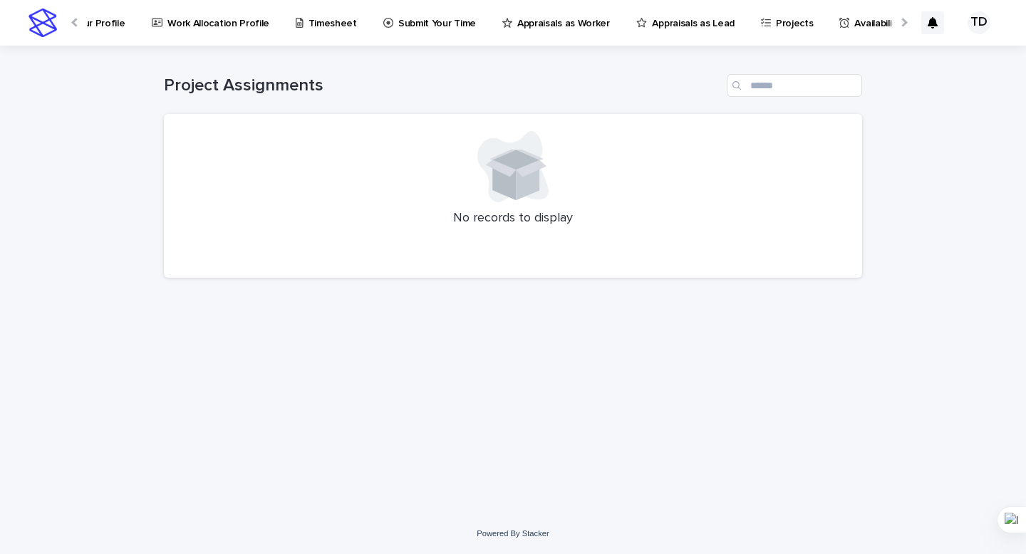 The width and height of the screenshot is (1026, 554). Describe the element at coordinates (43, 23) in the screenshot. I see `img: stacker-logo-s-only.png` at that location.